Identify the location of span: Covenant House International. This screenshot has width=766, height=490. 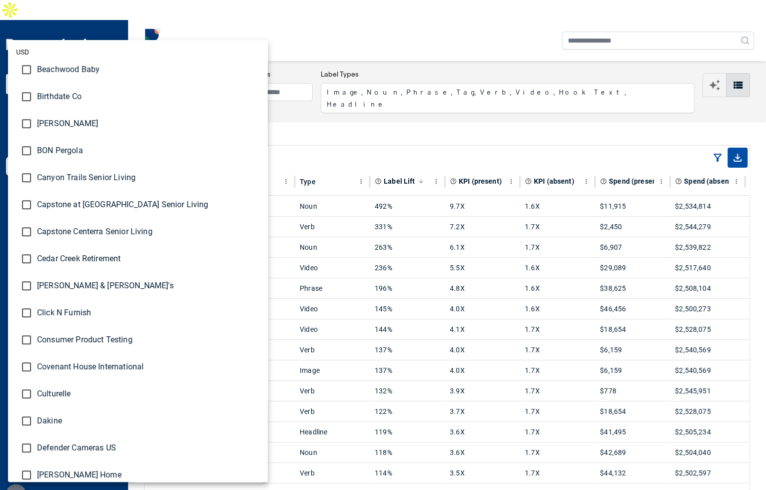
(148, 367).